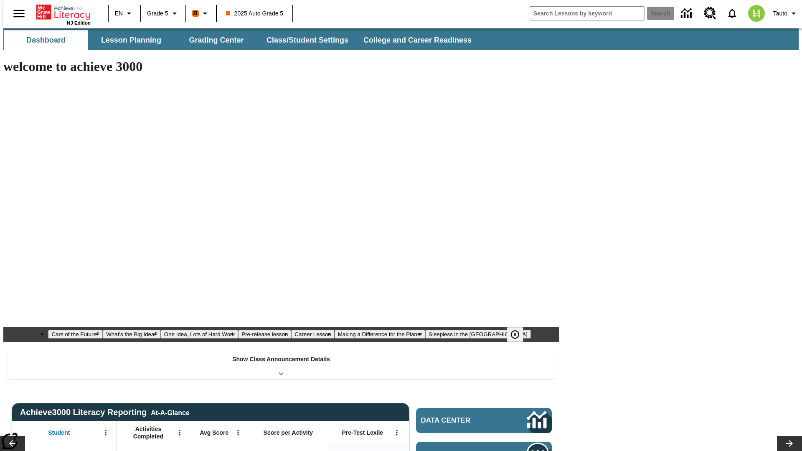 This screenshot has height=451, width=802. What do you see at coordinates (199, 334) in the screenshot?
I see `button: Slide 3 One Idea, Lots of Hard Work` at bounding box center [199, 334].